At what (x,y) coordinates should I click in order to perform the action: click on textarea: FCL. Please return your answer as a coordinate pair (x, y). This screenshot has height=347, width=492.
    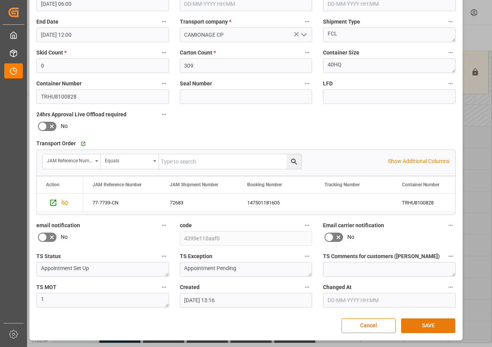
    Looking at the image, I should click on (389, 35).